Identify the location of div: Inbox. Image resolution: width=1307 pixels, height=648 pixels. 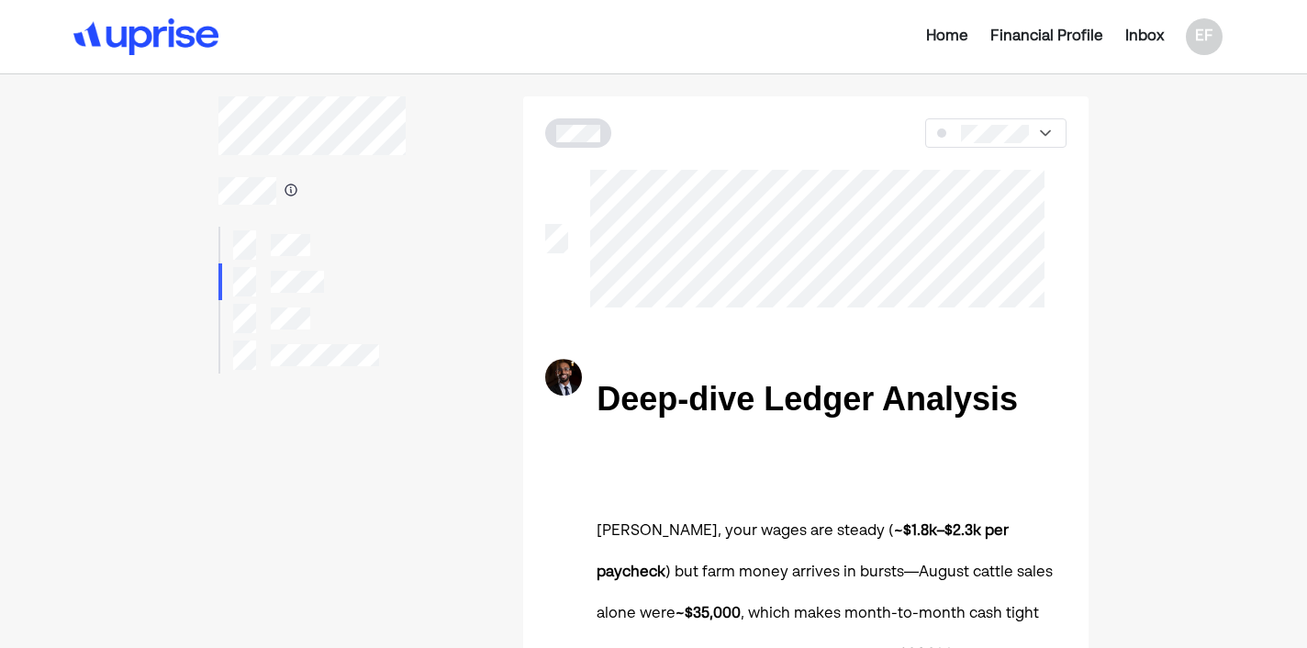
(1145, 37).